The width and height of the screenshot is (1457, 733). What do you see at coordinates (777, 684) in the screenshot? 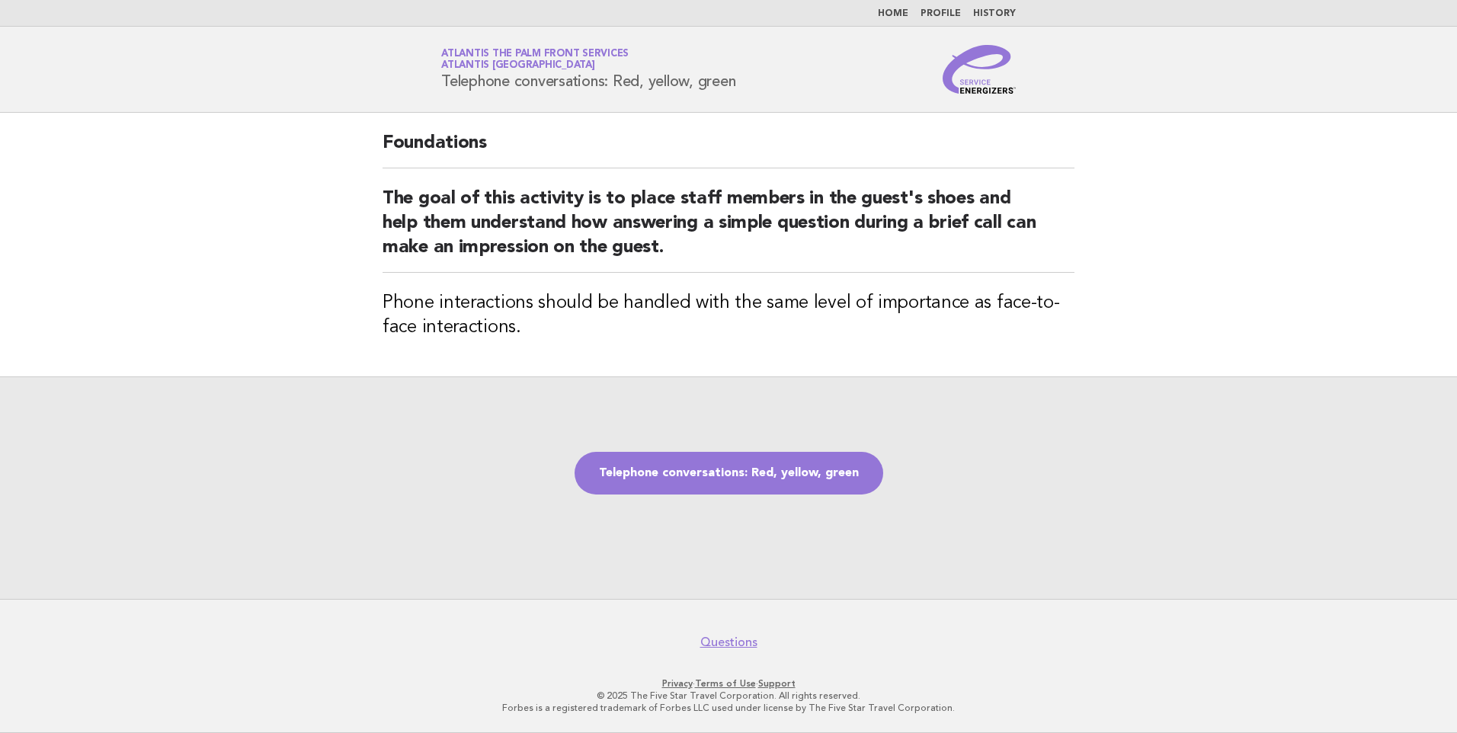
I see `a: Support` at bounding box center [777, 684].